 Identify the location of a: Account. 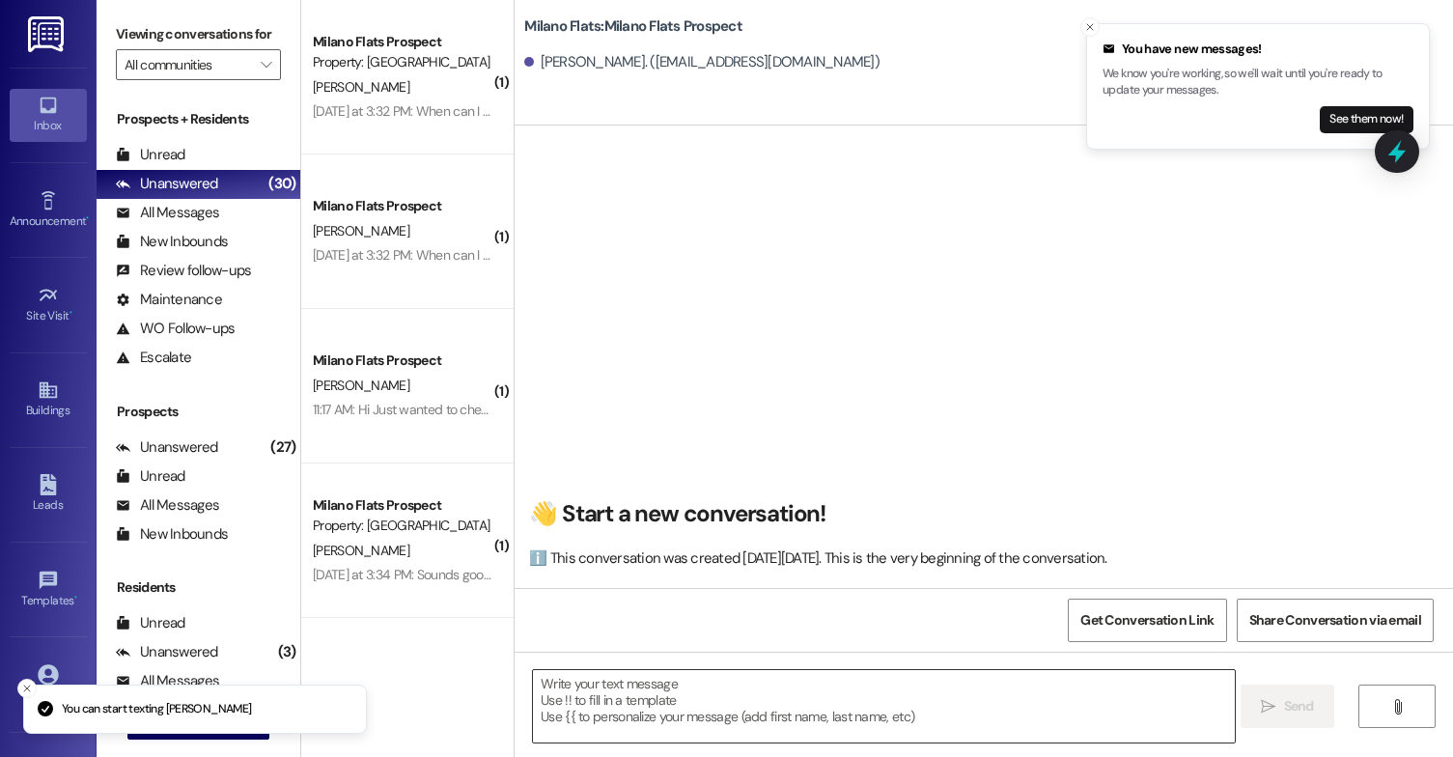
(48, 684).